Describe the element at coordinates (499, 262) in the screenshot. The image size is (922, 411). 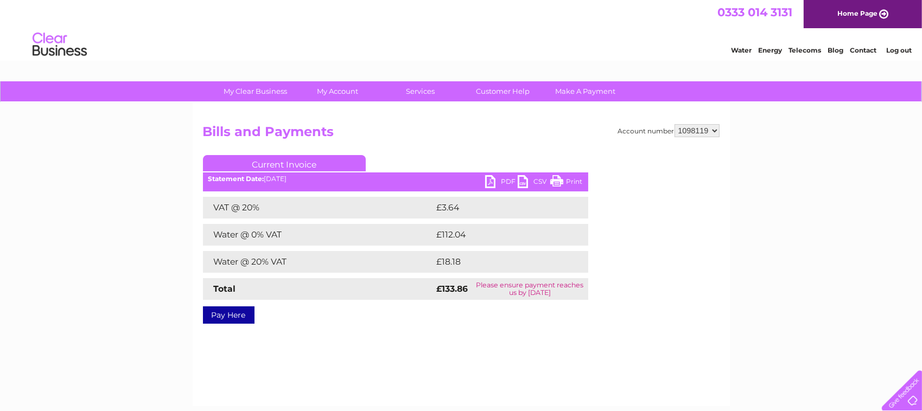
I see `td: £18.18` at that location.